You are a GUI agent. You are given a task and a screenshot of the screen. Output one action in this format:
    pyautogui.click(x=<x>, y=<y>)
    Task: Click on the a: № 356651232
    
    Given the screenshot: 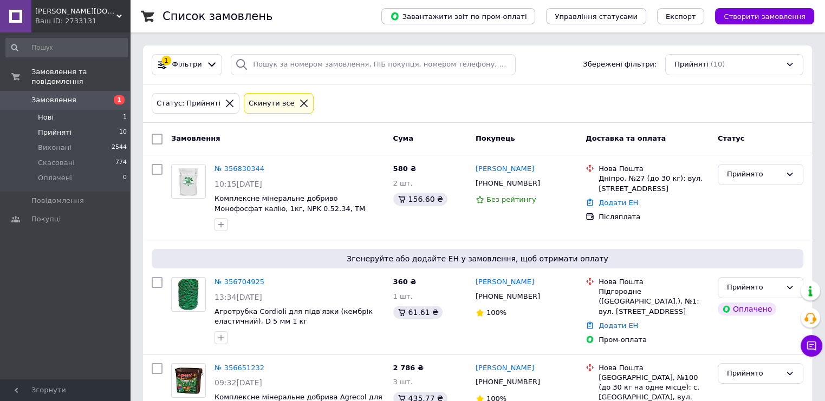 What is the action you would take?
    pyautogui.click(x=239, y=368)
    